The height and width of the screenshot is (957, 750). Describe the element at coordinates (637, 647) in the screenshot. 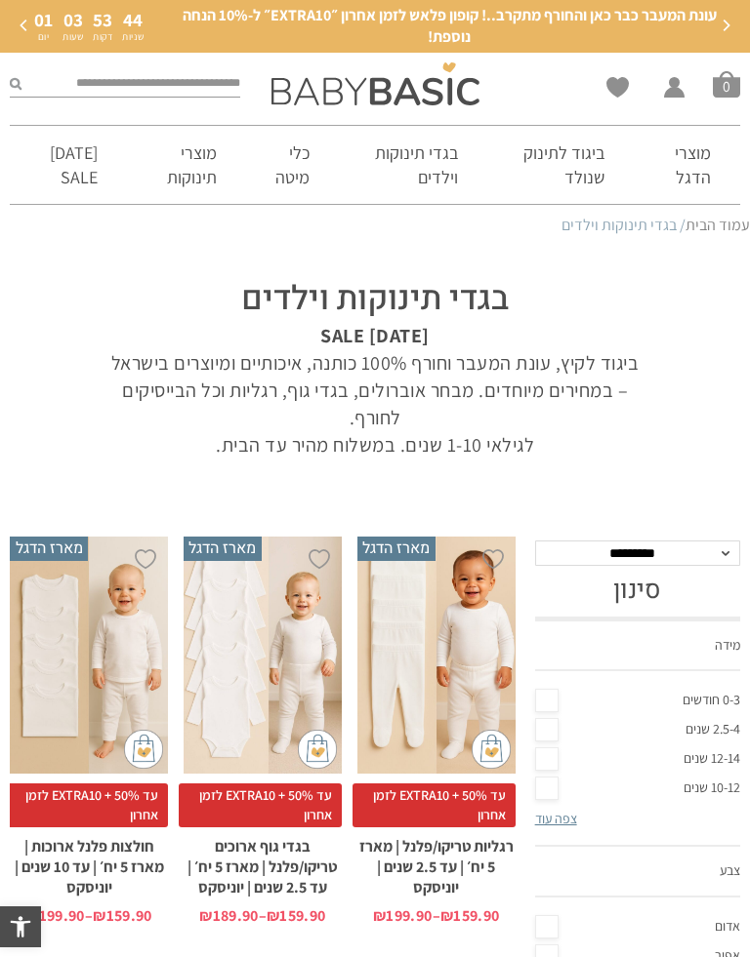

I see `a: מידה` at that location.